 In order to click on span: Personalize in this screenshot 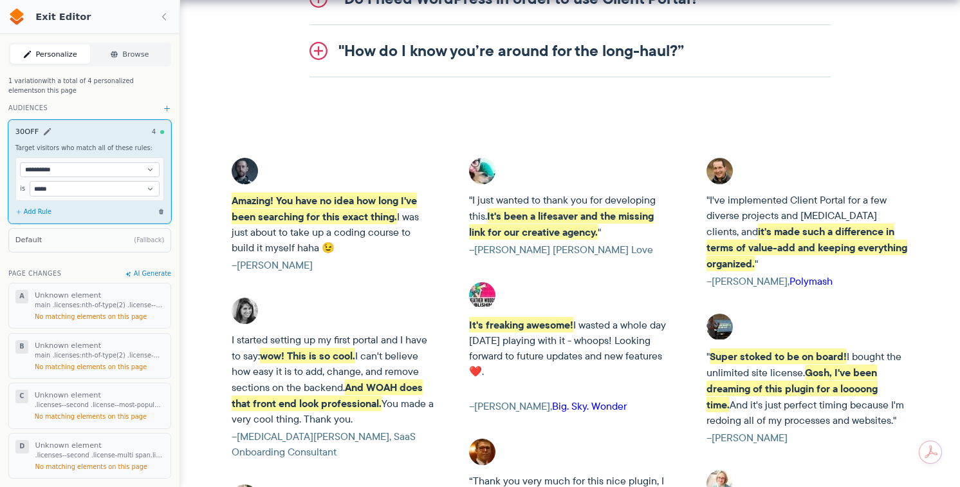, I will do `click(56, 54)`.